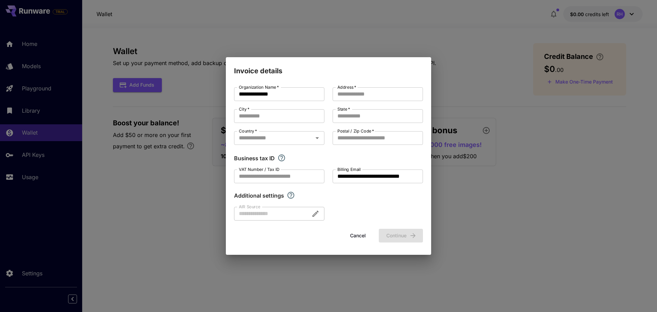 The image size is (657, 312). What do you see at coordinates (349, 169) in the screenshot?
I see `label: Billing Email` at bounding box center [349, 169].